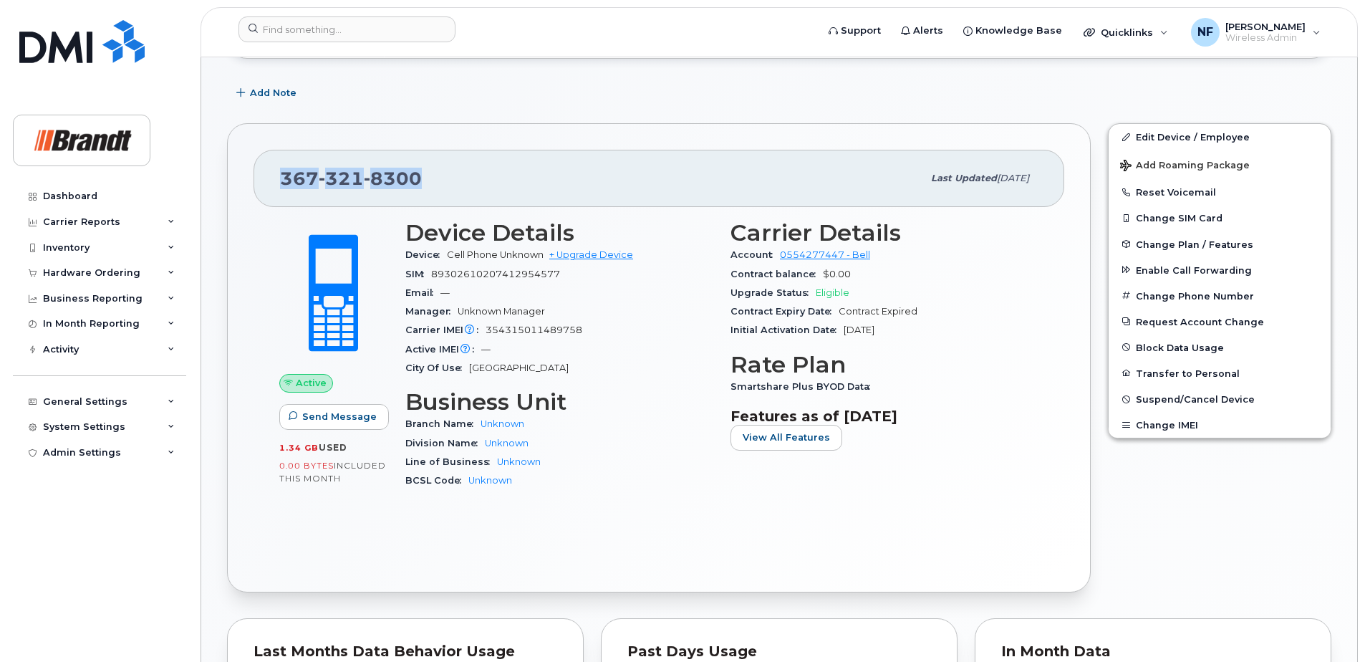  I want to click on button: View All Features, so click(786, 437).